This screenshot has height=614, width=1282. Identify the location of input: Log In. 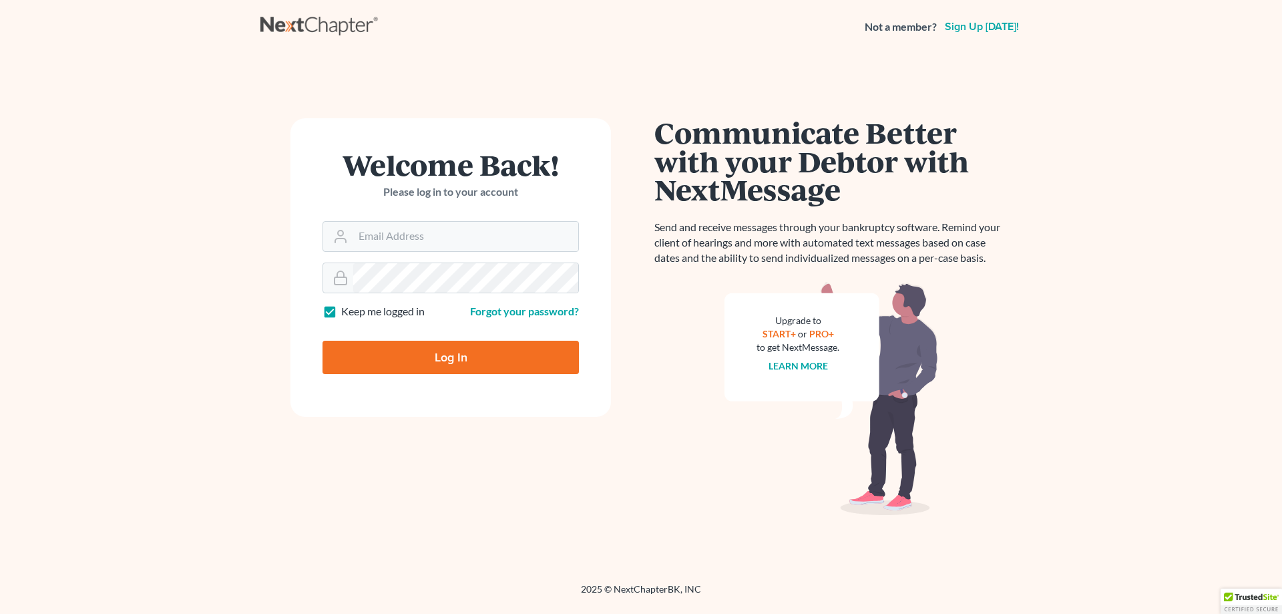
(451, 357).